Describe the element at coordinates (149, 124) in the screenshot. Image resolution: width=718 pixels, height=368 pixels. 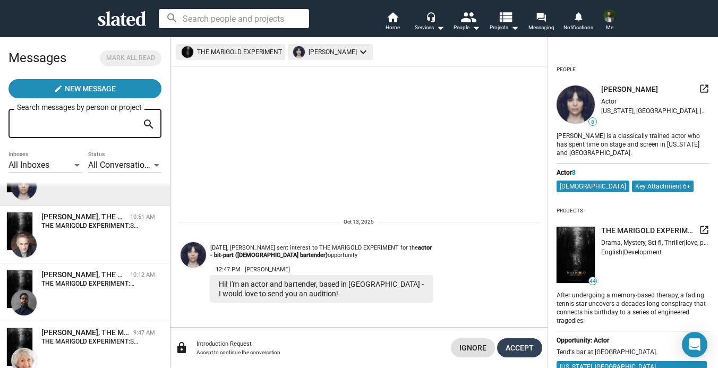
I see `mat-icon: search` at that location.